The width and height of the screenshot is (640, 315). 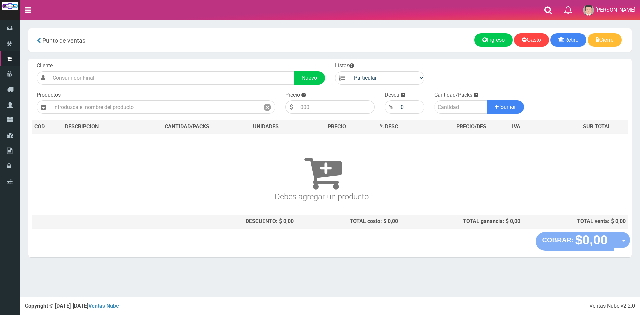 I want to click on span: PRECIO, so click(x=337, y=127).